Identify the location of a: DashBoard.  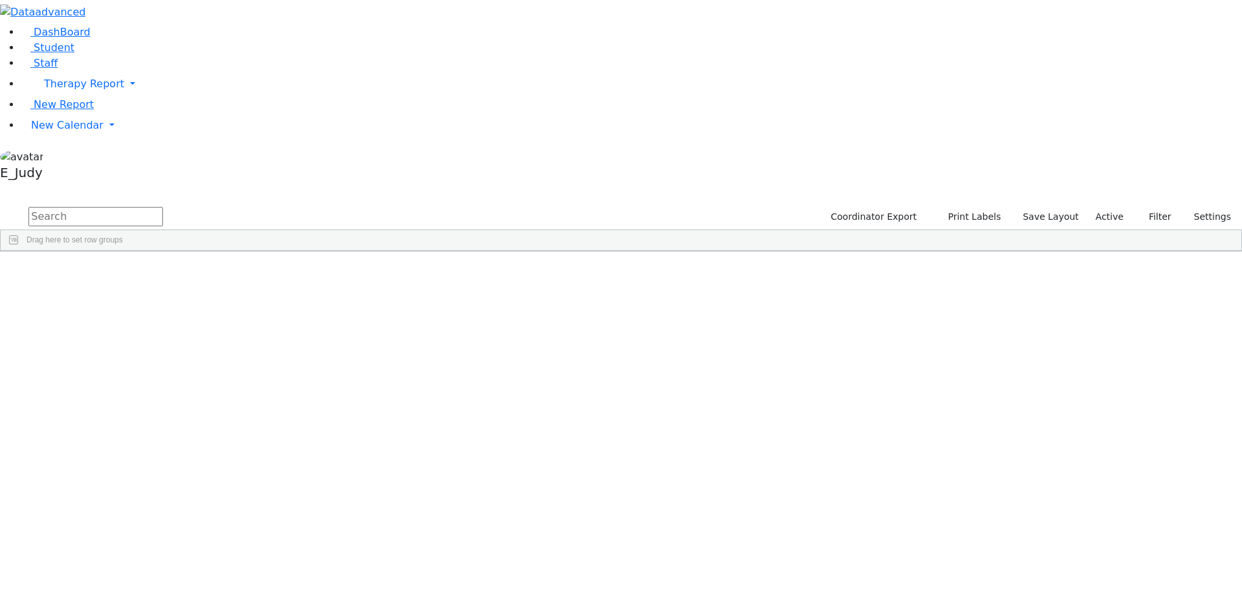
(56, 32).